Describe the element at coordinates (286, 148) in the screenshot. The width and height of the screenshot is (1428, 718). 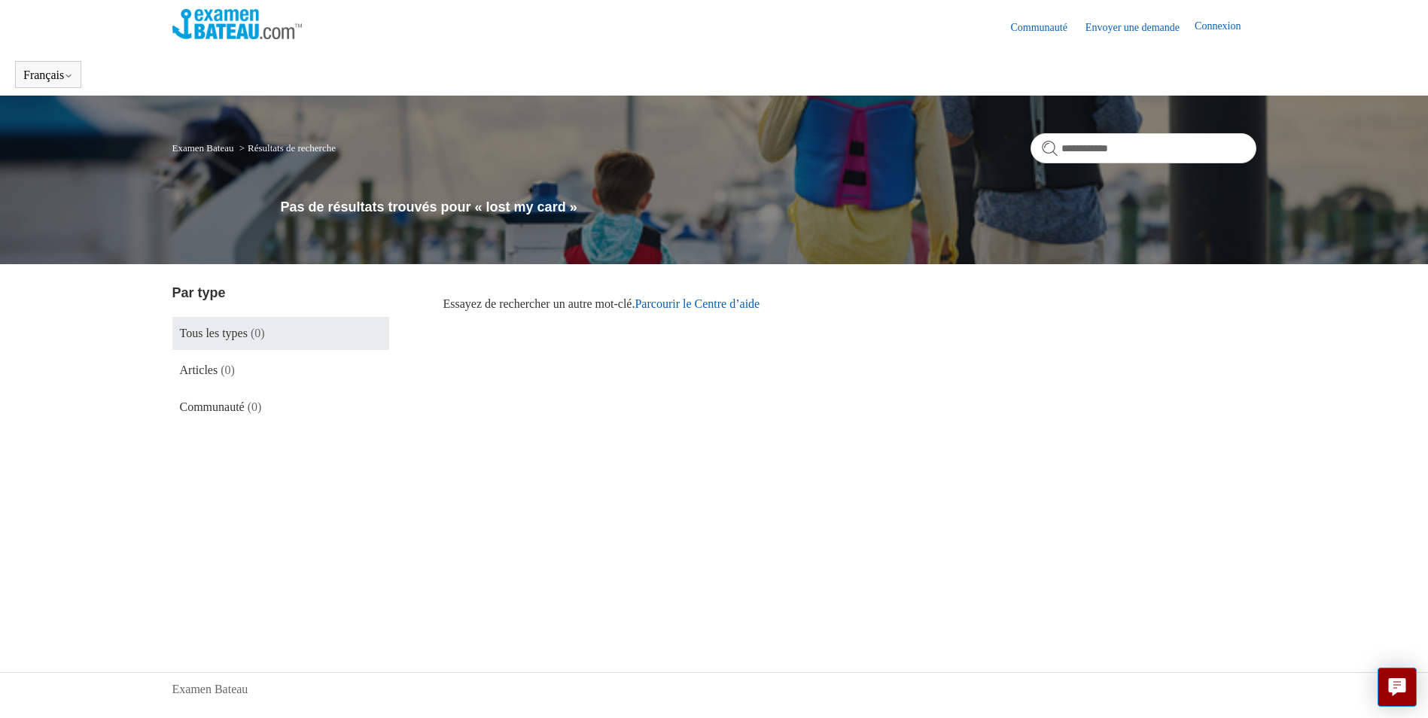
I see `li: Résultats de recherche` at that location.